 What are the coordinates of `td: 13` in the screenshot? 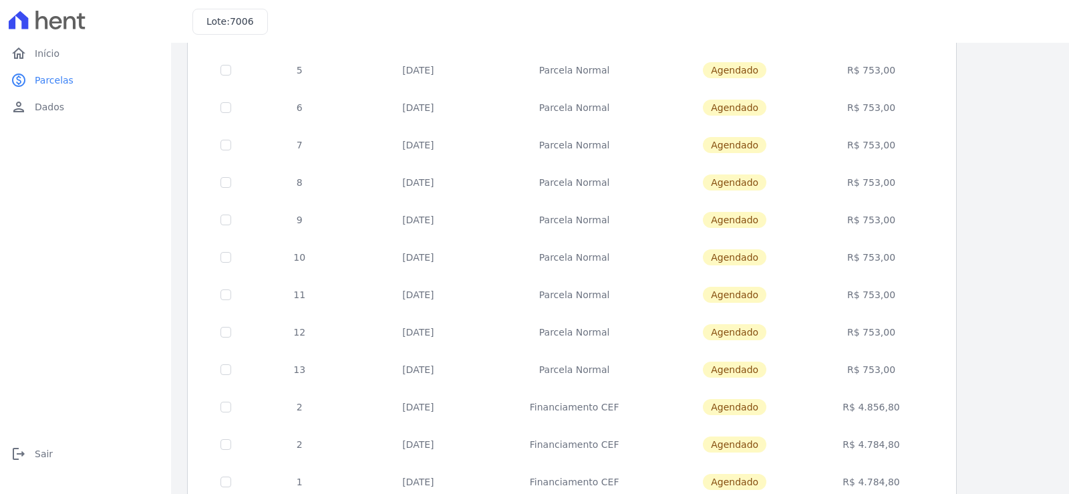 It's located at (299, 369).